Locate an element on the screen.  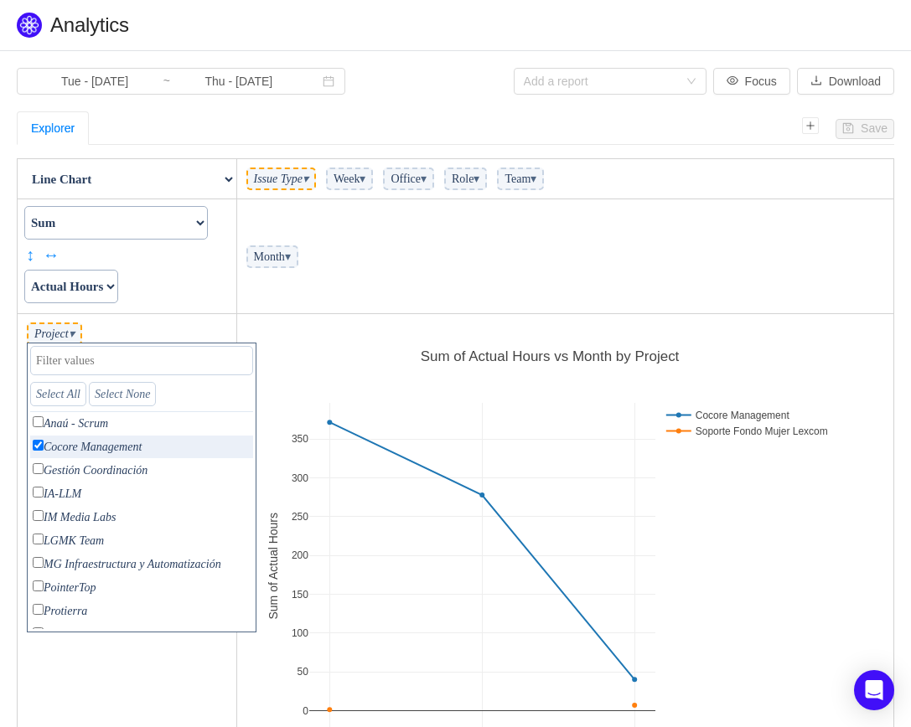
div: Open Intercom Messenger is located at coordinates (874, 690).